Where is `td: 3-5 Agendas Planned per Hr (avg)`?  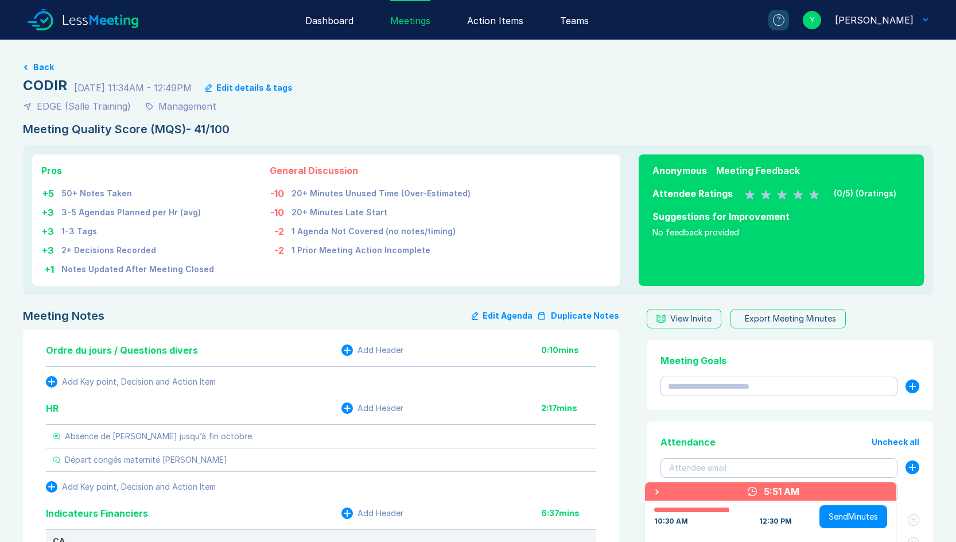 td: 3-5 Agendas Planned per Hr (avg) is located at coordinates (138, 210).